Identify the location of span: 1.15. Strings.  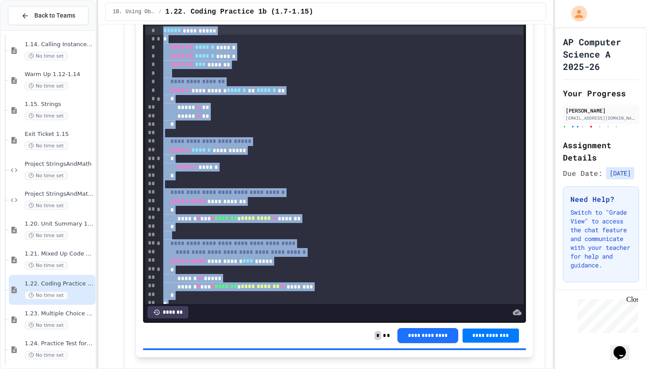
(59, 104).